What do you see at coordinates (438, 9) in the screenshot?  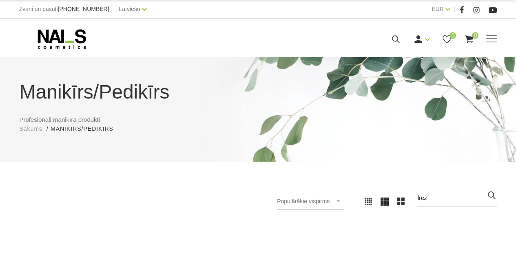 I see `a: EUR` at bounding box center [438, 9].